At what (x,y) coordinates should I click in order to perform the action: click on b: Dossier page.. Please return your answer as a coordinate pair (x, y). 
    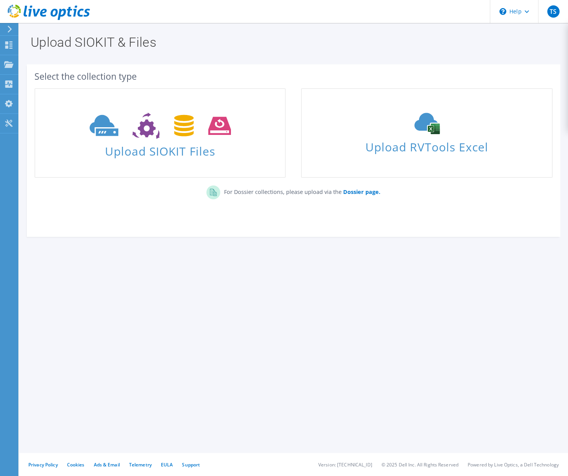
    Looking at the image, I should click on (362, 192).